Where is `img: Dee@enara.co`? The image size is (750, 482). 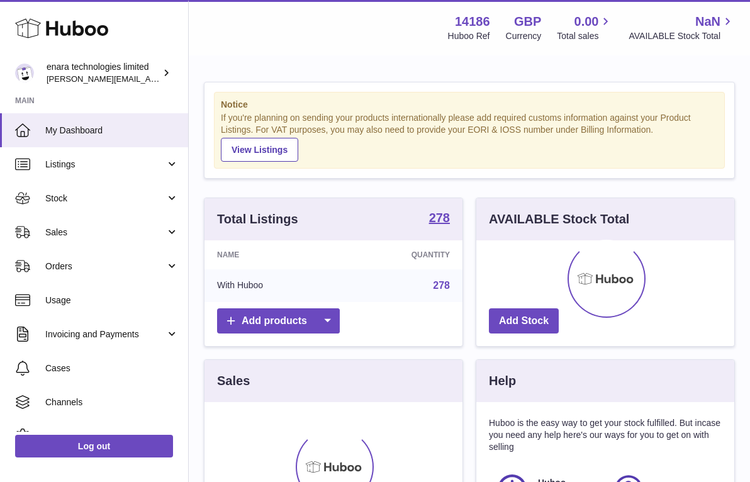 img: Dee@enara.co is located at coordinates (25, 73).